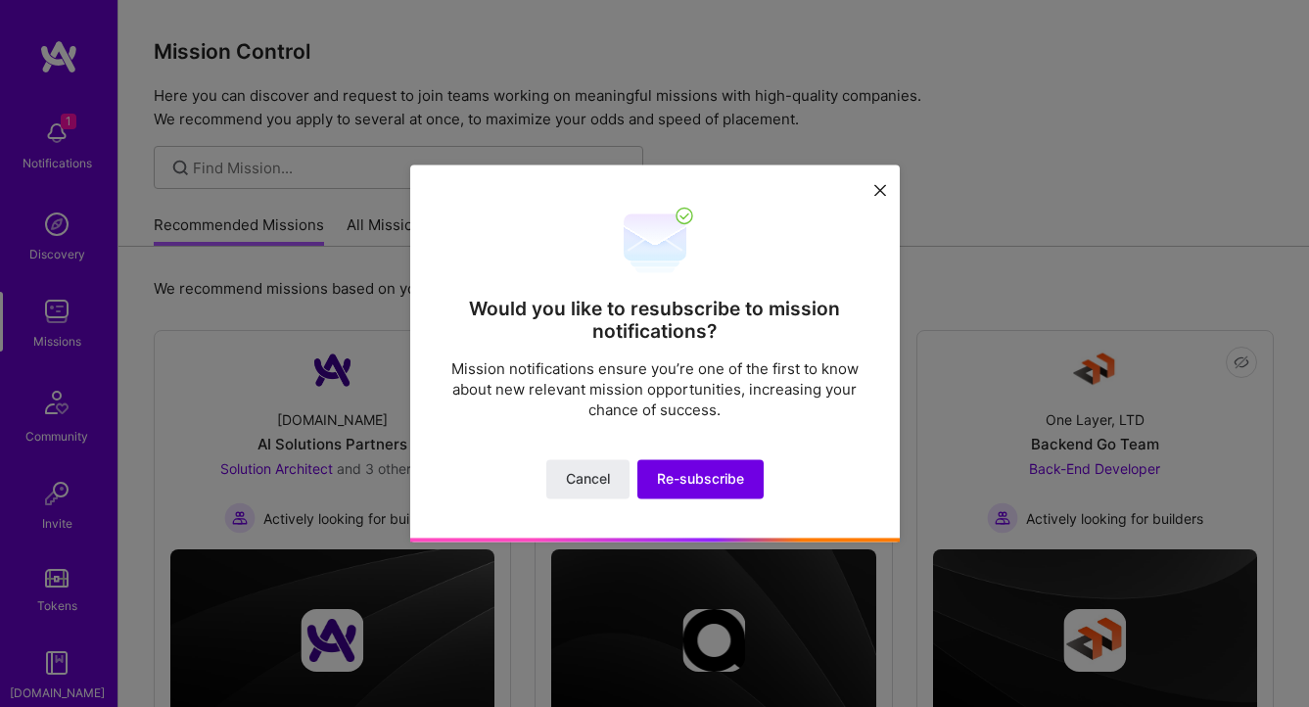  Describe the element at coordinates (655, 320) in the screenshot. I see `h2: Would you like to resubscribe to mission notifications?` at that location.